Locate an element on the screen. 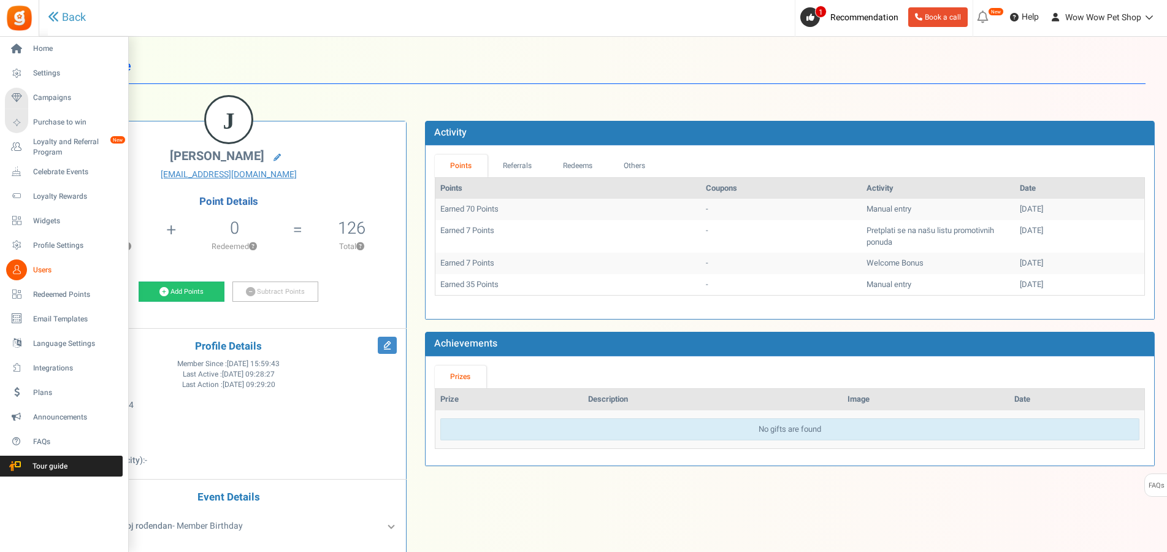 This screenshot has width=1167, height=552. span: Help is located at coordinates (1029, 17).